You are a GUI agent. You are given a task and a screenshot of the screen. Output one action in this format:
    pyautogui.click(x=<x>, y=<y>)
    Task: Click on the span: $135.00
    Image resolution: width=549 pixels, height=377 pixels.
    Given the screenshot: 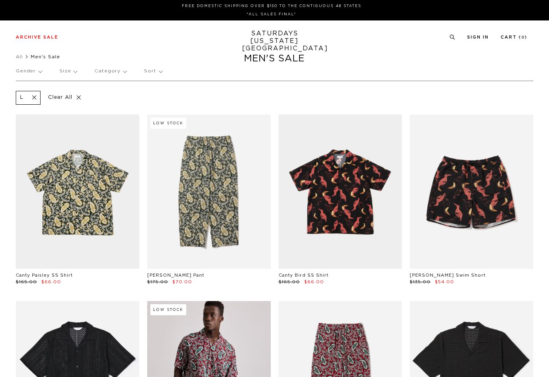 What is the action you would take?
    pyautogui.click(x=420, y=282)
    